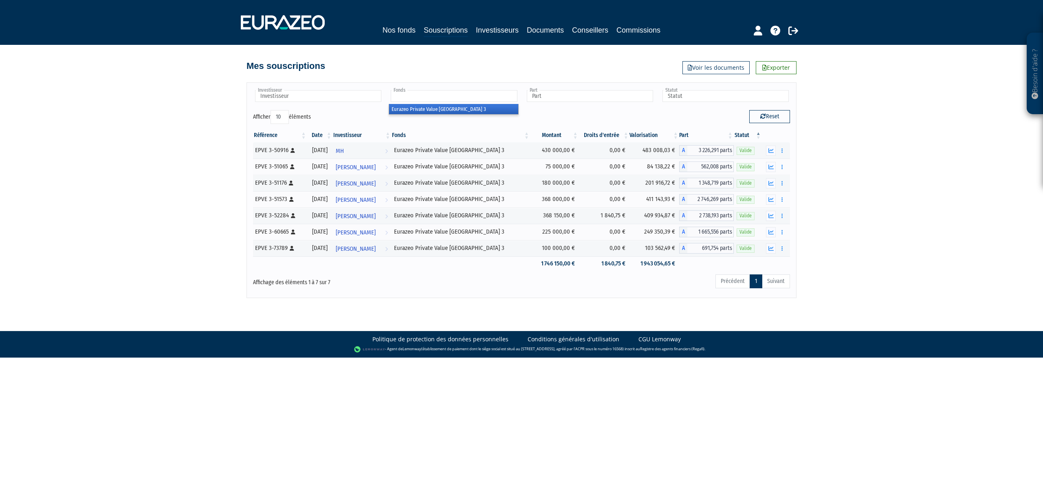  Describe the element at coordinates (711, 216) in the screenshot. I see `span: 2 738,193 parts` at that location.